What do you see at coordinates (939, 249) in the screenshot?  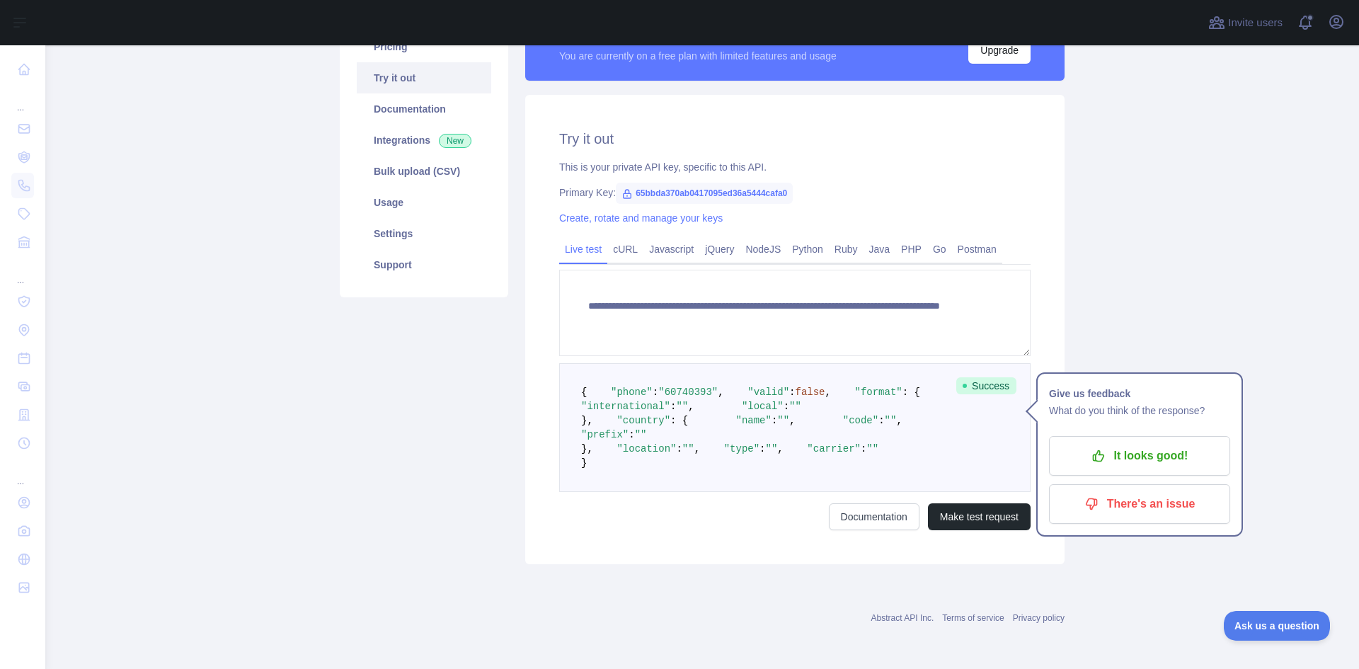 I see `a: Go` at bounding box center [939, 249].